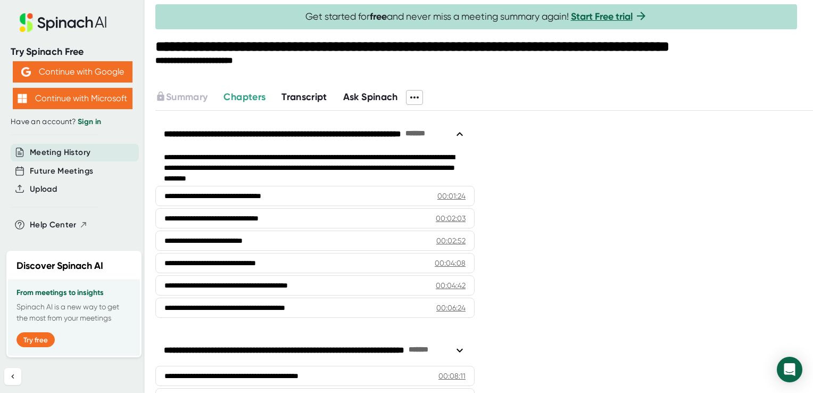 This screenshot has width=813, height=393. What do you see at coordinates (790, 369) in the screenshot?
I see `div: Open Intercom Messenger` at bounding box center [790, 369].